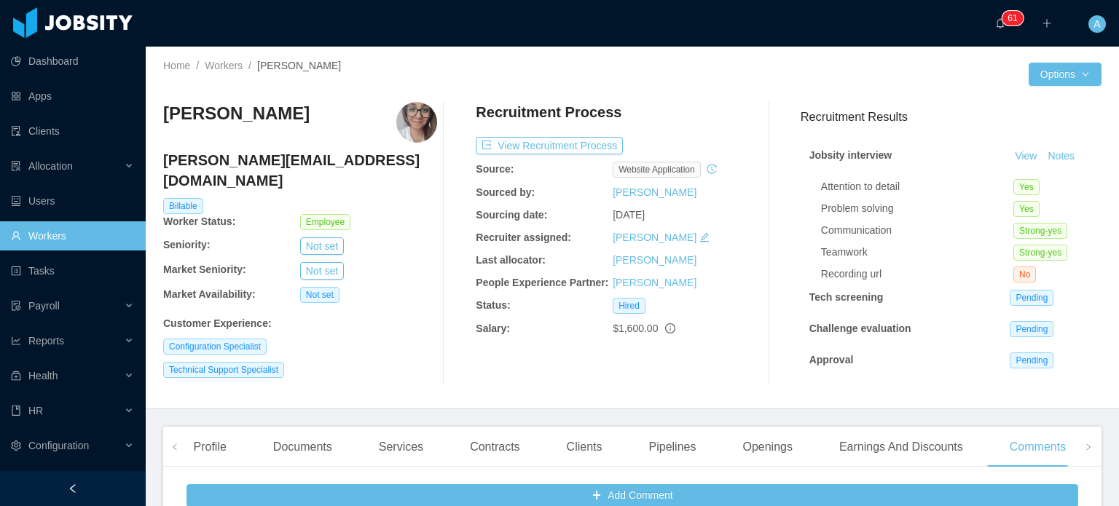 The width and height of the screenshot is (1119, 506). What do you see at coordinates (1000, 23) in the screenshot?
I see `i: icon: bell` at bounding box center [1000, 23].